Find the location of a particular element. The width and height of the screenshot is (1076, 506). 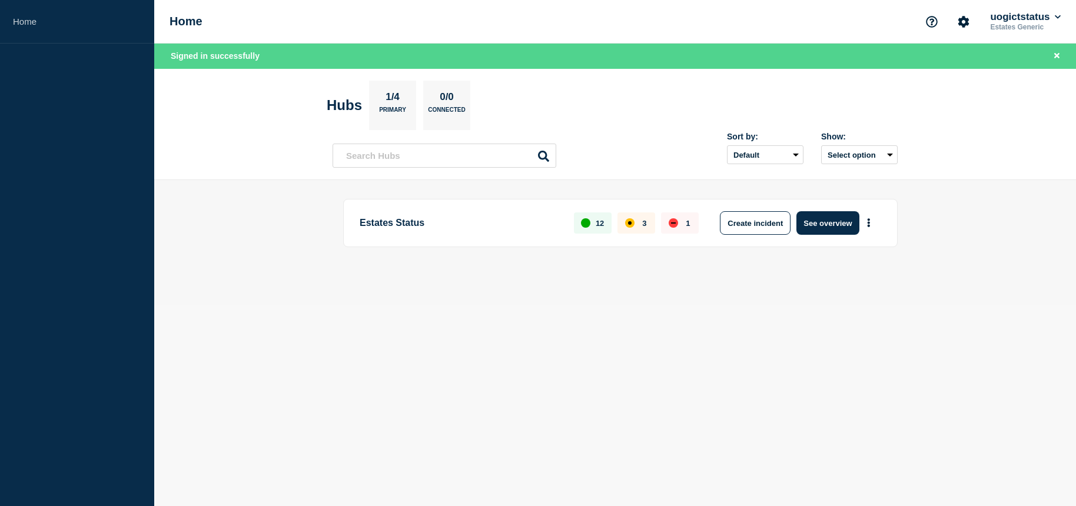

p: 1/4 is located at coordinates (393, 99).